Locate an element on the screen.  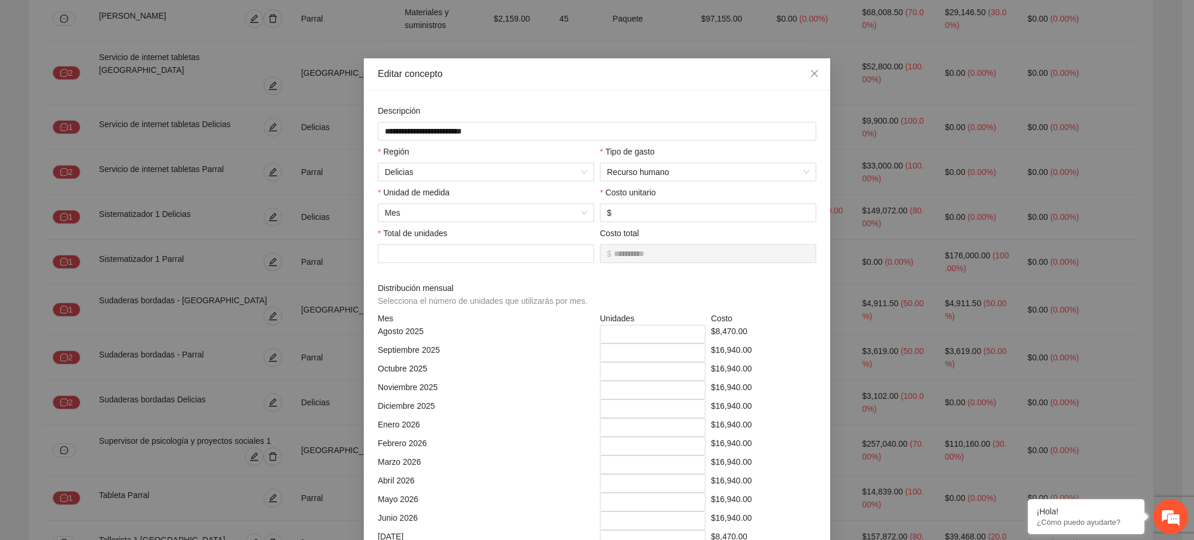
div: Abril 2026 is located at coordinates (486, 483).